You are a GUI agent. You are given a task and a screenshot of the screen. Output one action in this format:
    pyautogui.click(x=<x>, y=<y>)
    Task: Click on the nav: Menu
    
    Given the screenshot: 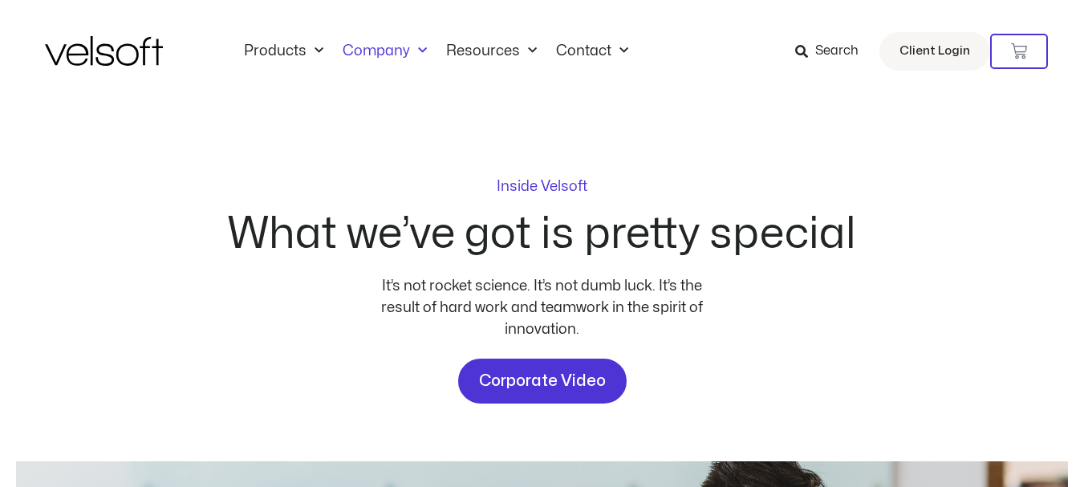 What is the action you would take?
    pyautogui.click(x=436, y=51)
    